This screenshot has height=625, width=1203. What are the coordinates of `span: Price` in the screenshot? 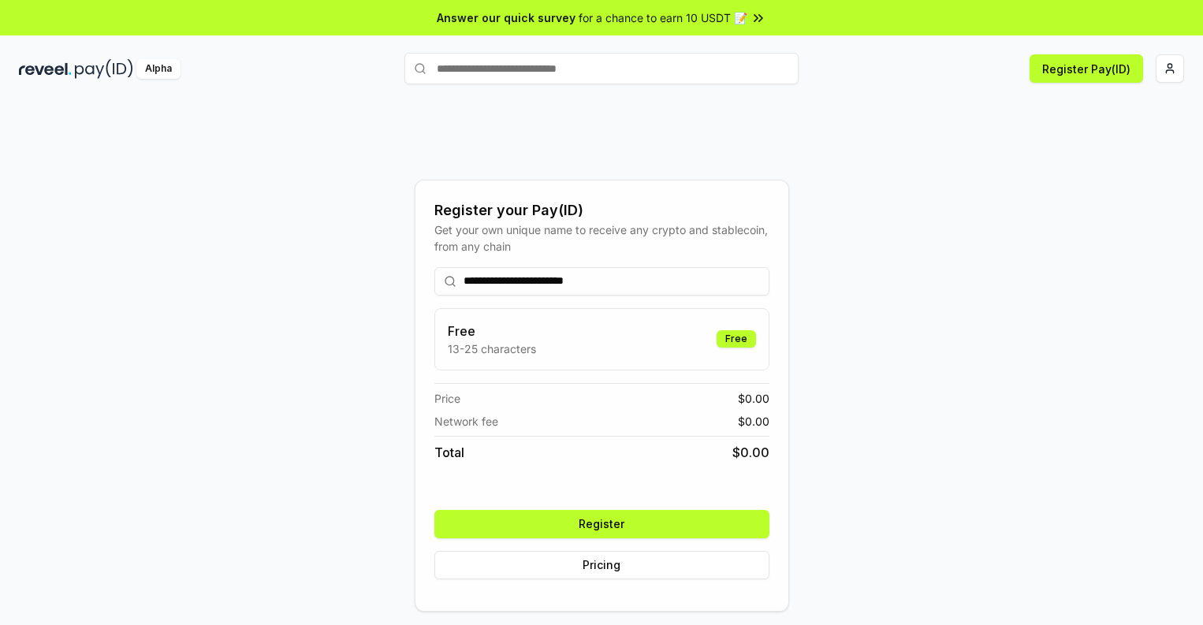 It's located at (447, 398).